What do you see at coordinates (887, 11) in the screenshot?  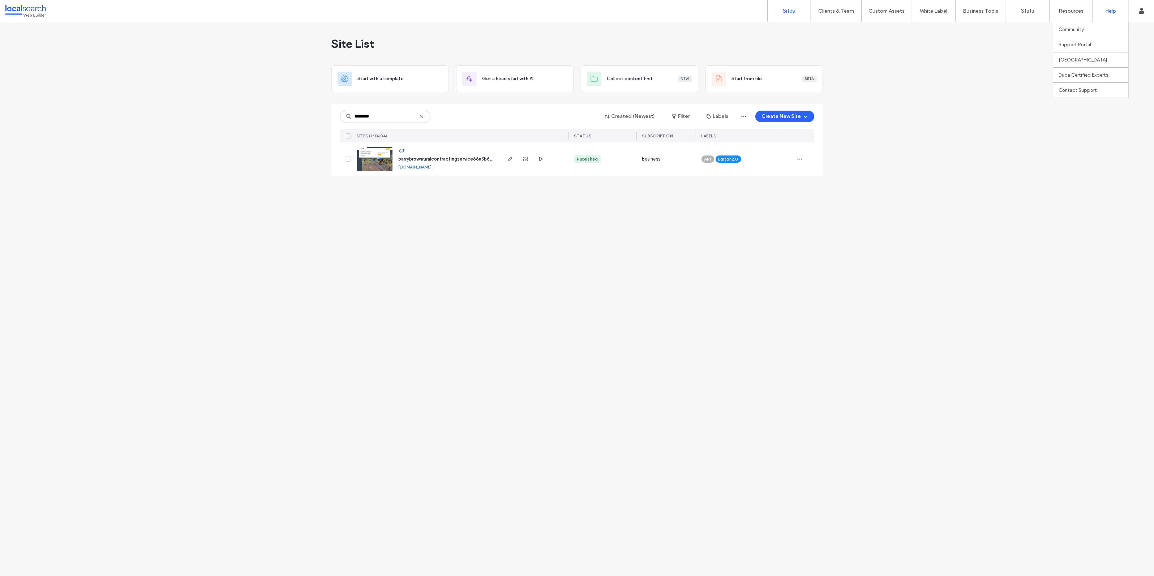 I see `label: Custom Assets` at bounding box center [887, 11].